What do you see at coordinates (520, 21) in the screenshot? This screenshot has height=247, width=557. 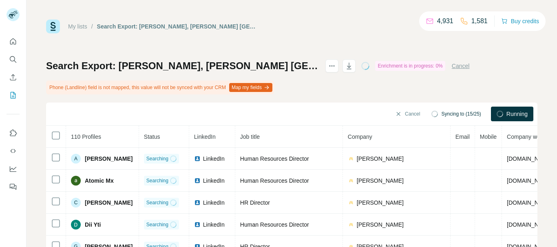 I see `button: Buy credits` at bounding box center [520, 21].